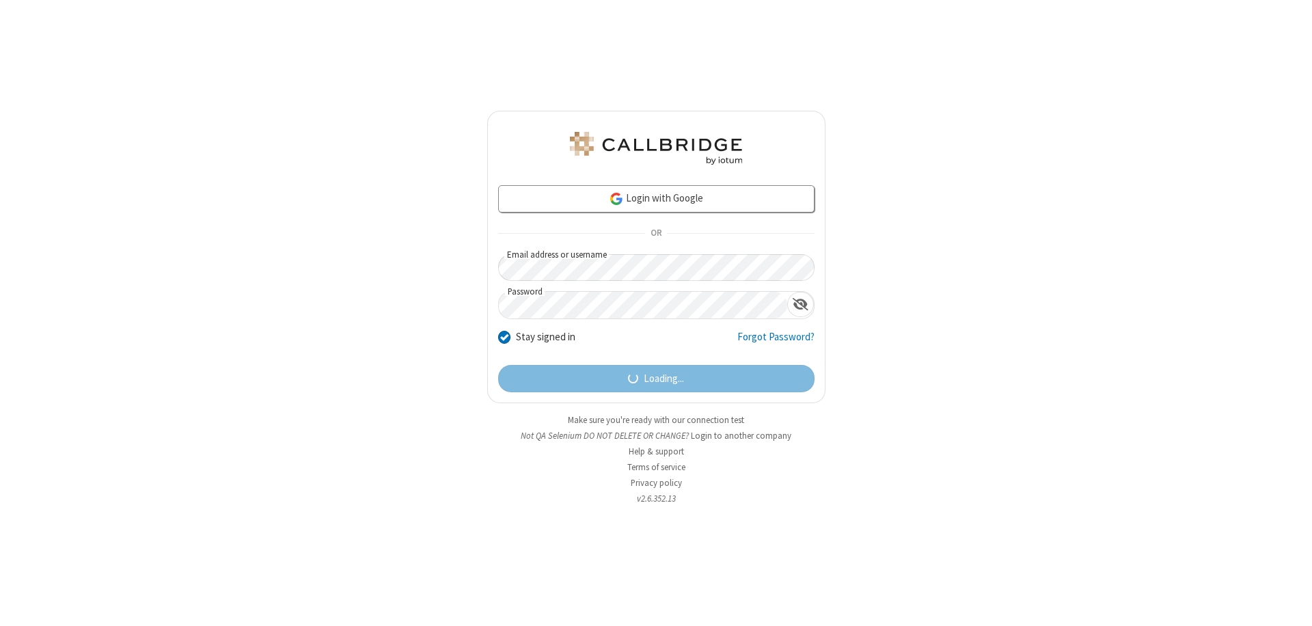  Describe the element at coordinates (656, 148) in the screenshot. I see `img: QA Selenium DO NOT DELETE OR CHANGE` at that location.